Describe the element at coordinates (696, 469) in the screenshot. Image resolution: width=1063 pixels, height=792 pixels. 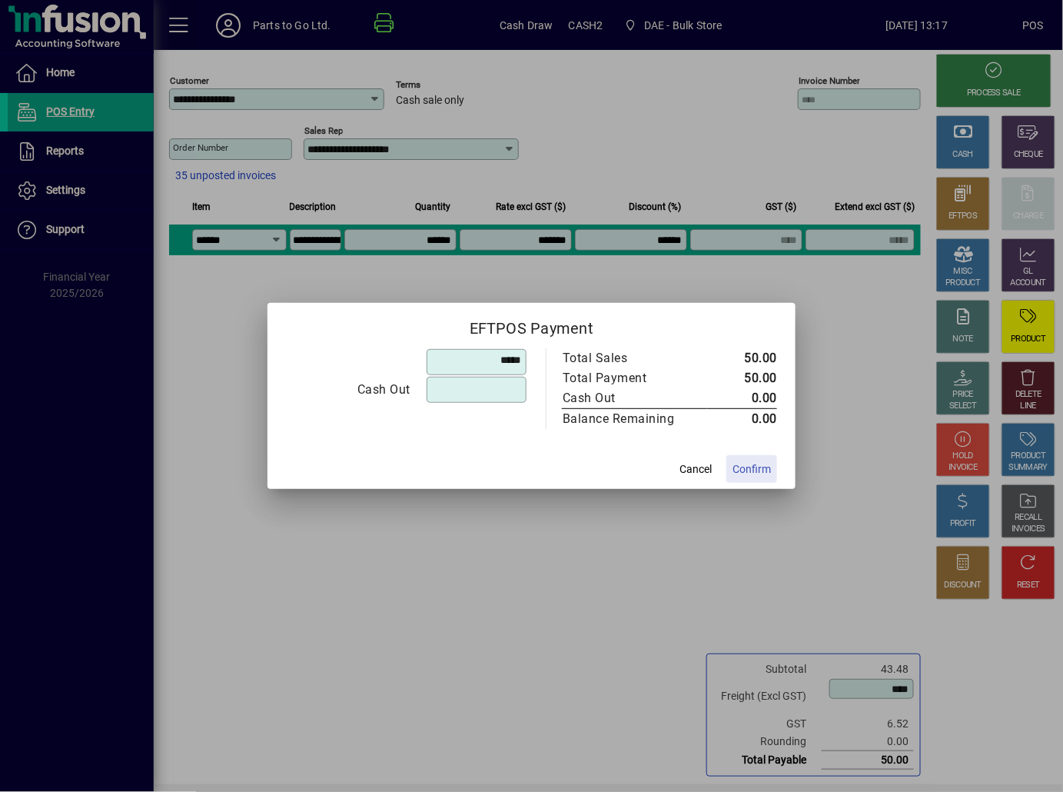
I see `span: Cancel` at that location.